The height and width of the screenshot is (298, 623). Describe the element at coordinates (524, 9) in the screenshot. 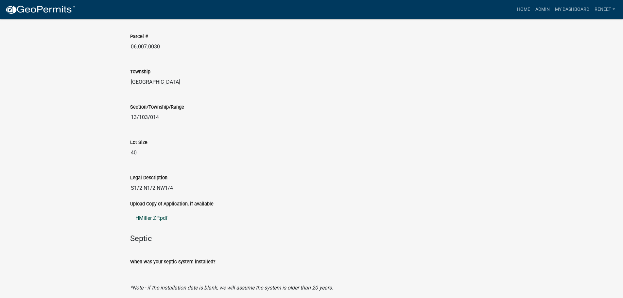

I see `a: Home` at that location.